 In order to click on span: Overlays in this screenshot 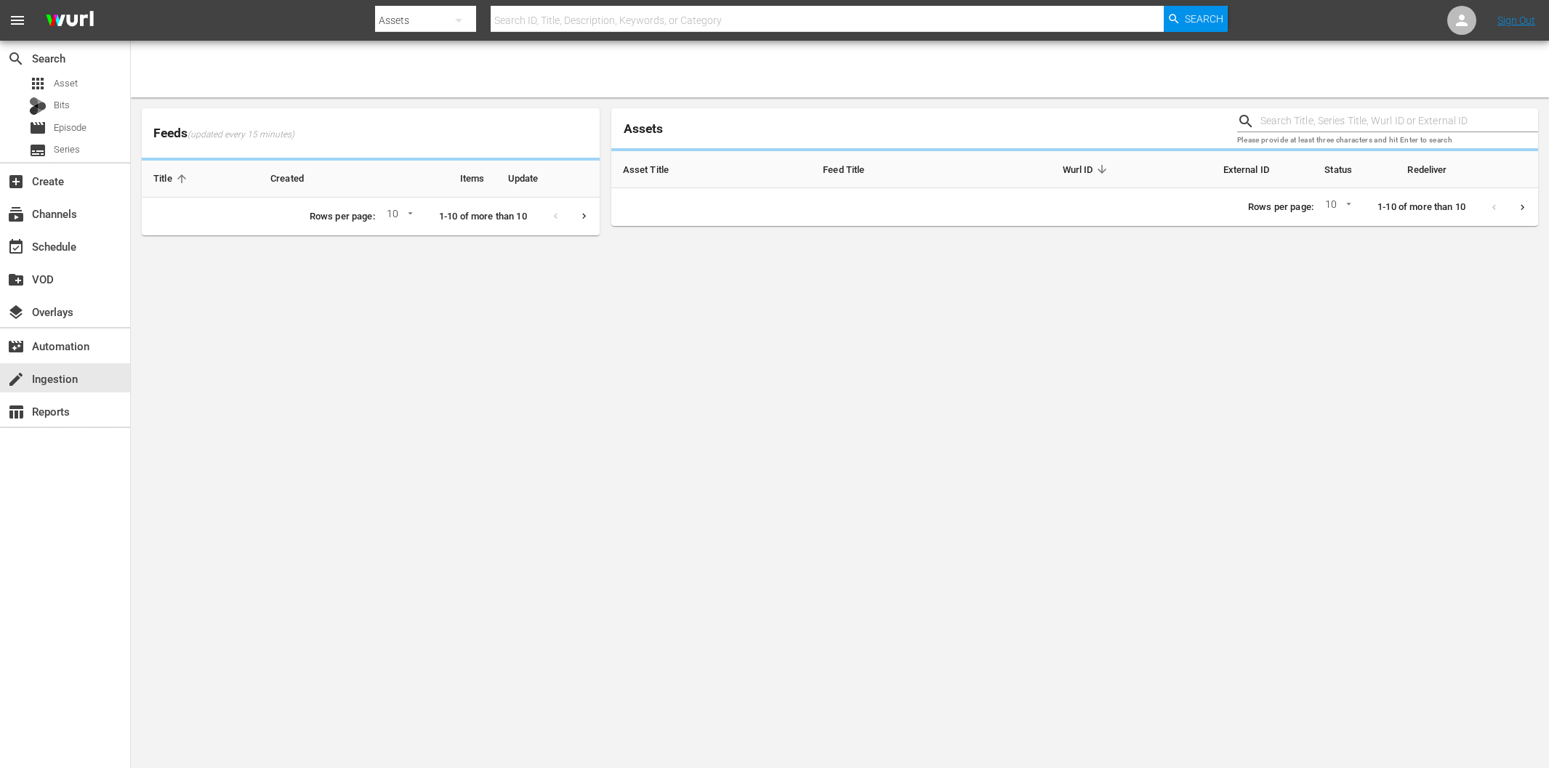, I will do `click(16, 312)`.